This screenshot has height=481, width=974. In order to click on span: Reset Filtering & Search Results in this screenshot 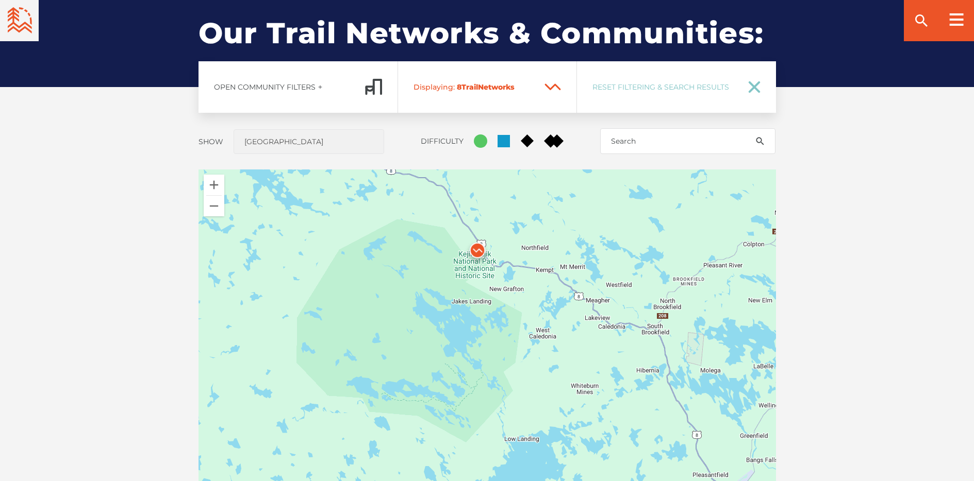, I will do `click(663, 87)`.